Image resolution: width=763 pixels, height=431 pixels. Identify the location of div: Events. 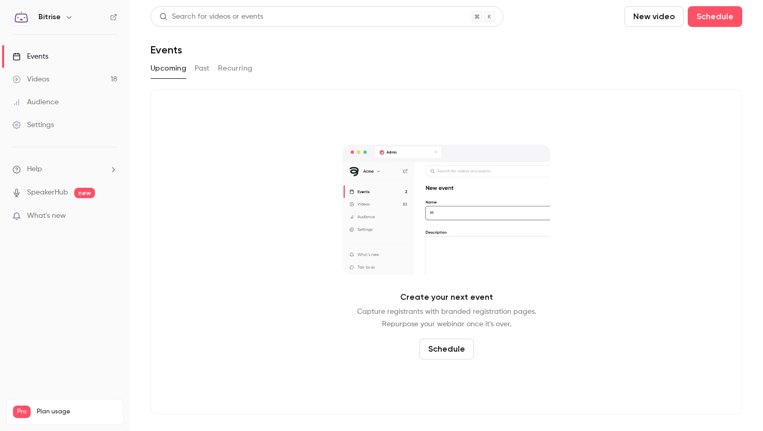
(30, 57).